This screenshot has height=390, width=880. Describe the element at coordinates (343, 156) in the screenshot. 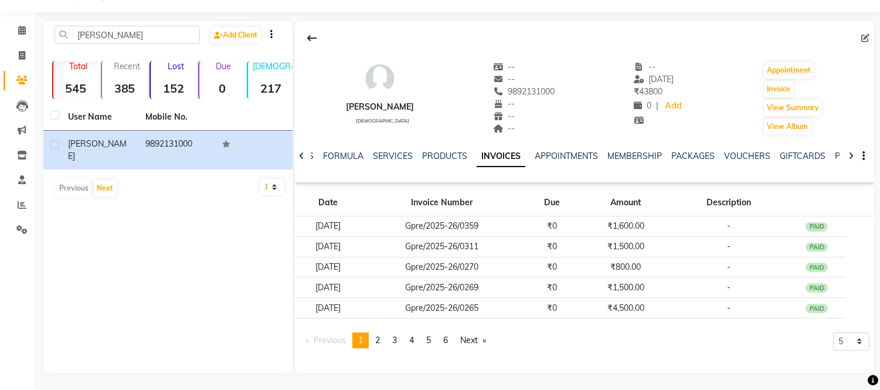

I see `a: FORMULA` at that location.